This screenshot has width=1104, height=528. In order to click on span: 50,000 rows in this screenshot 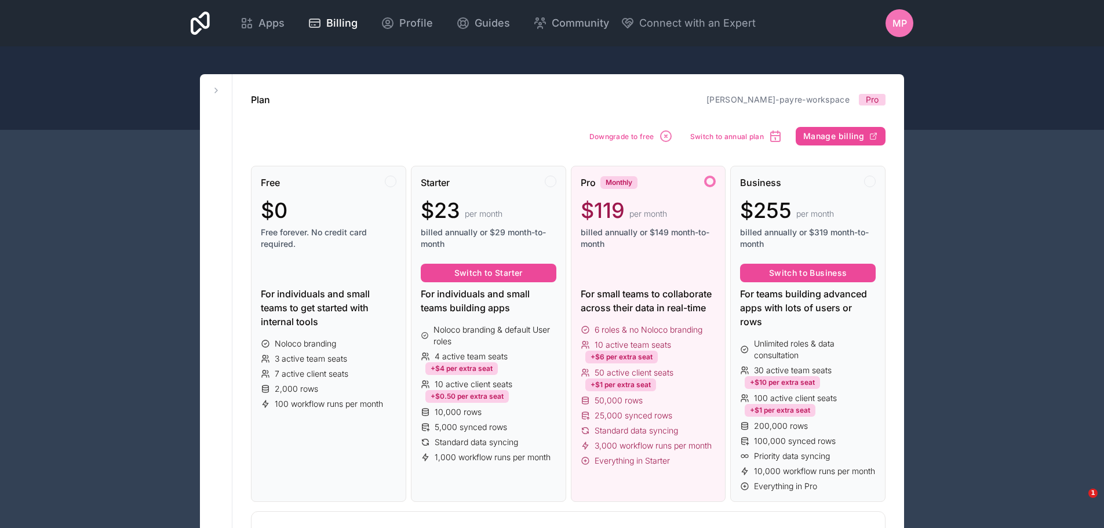, I will do `click(618, 400)`.